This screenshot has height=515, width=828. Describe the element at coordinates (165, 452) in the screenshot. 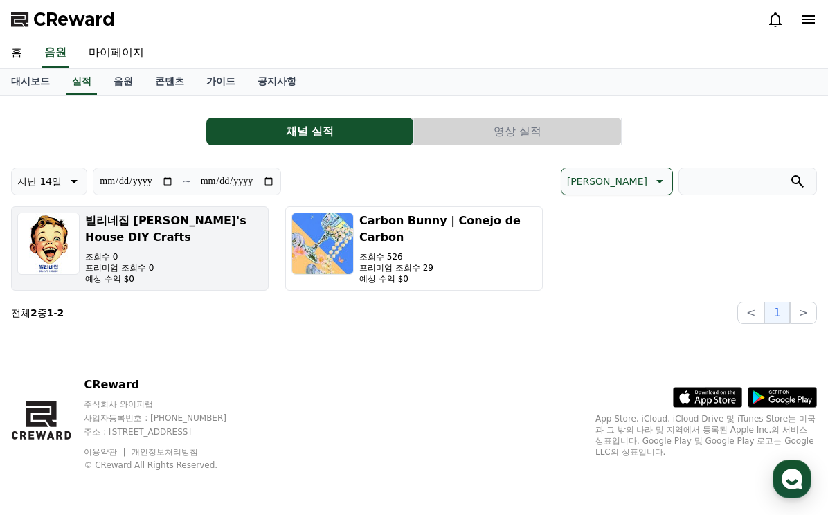

I see `a: 개인정보처리방침` at that location.